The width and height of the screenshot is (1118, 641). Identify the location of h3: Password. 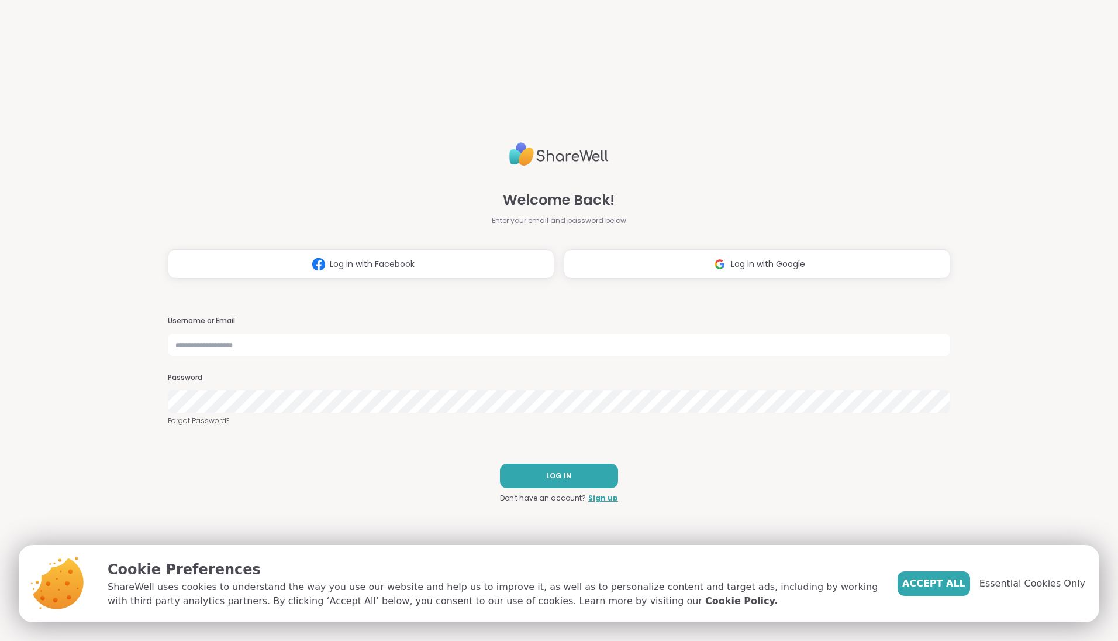
(559, 377).